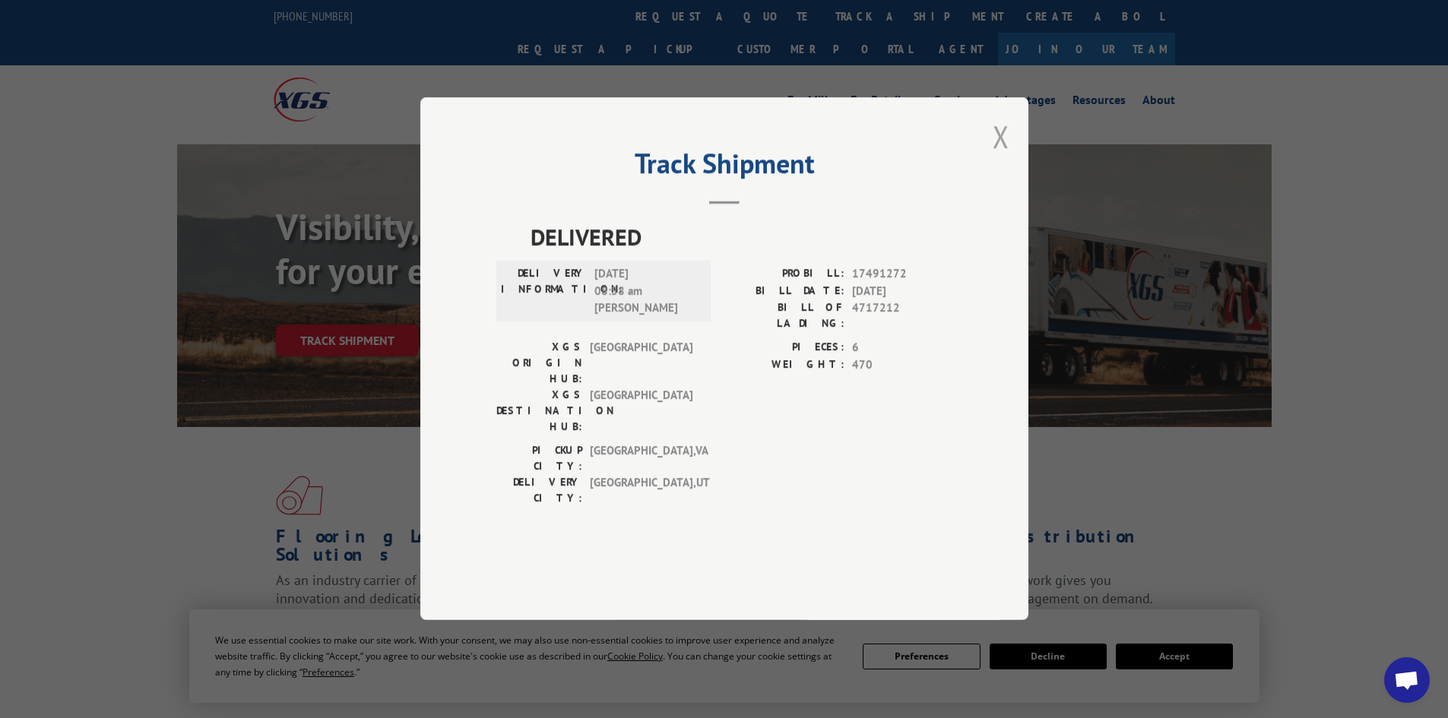  Describe the element at coordinates (539, 459) in the screenshot. I see `label: PICKUP CITY:` at that location.